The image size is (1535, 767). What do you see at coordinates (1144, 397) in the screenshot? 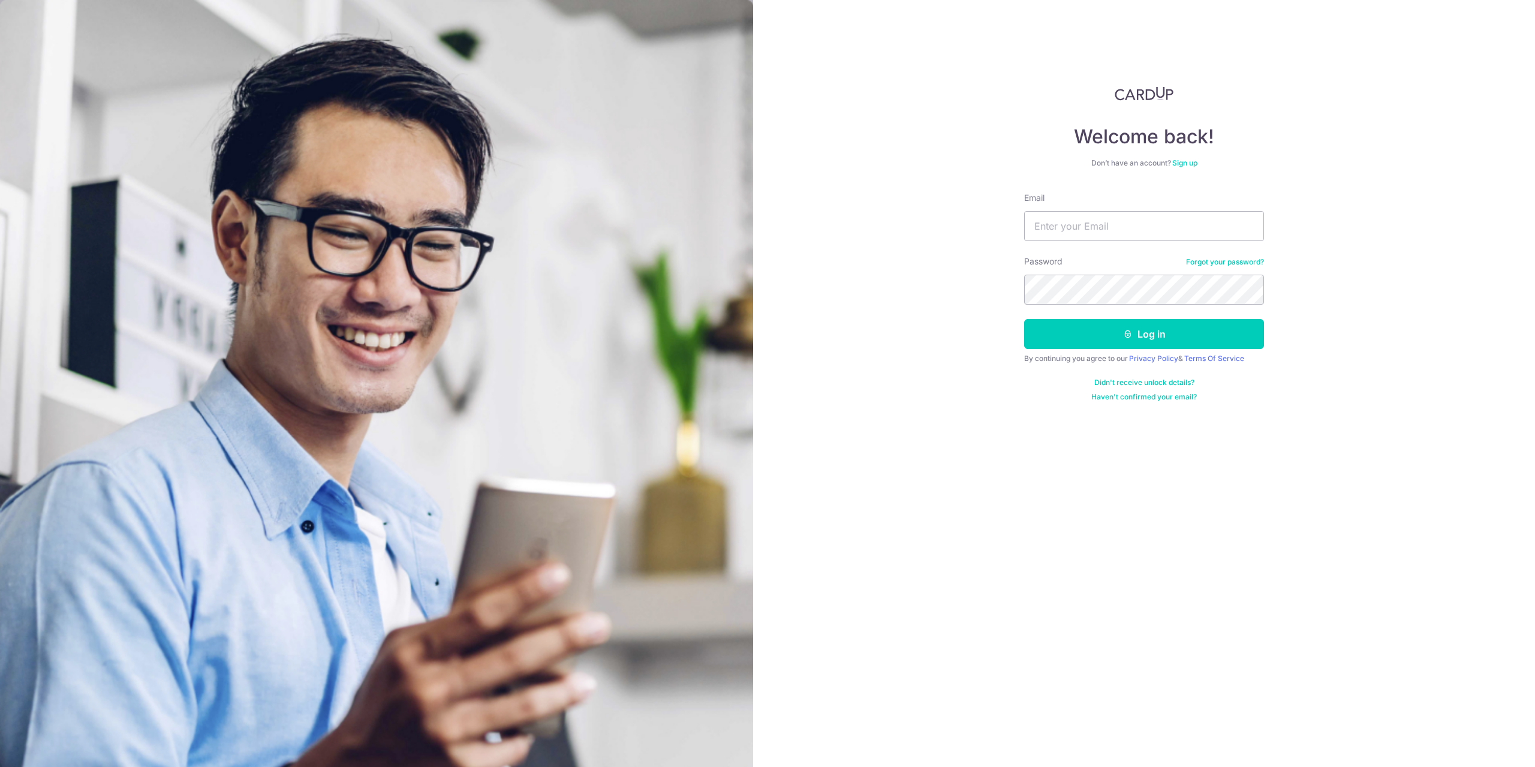
I see `a: Haven't confirmed your email?` at bounding box center [1144, 397].